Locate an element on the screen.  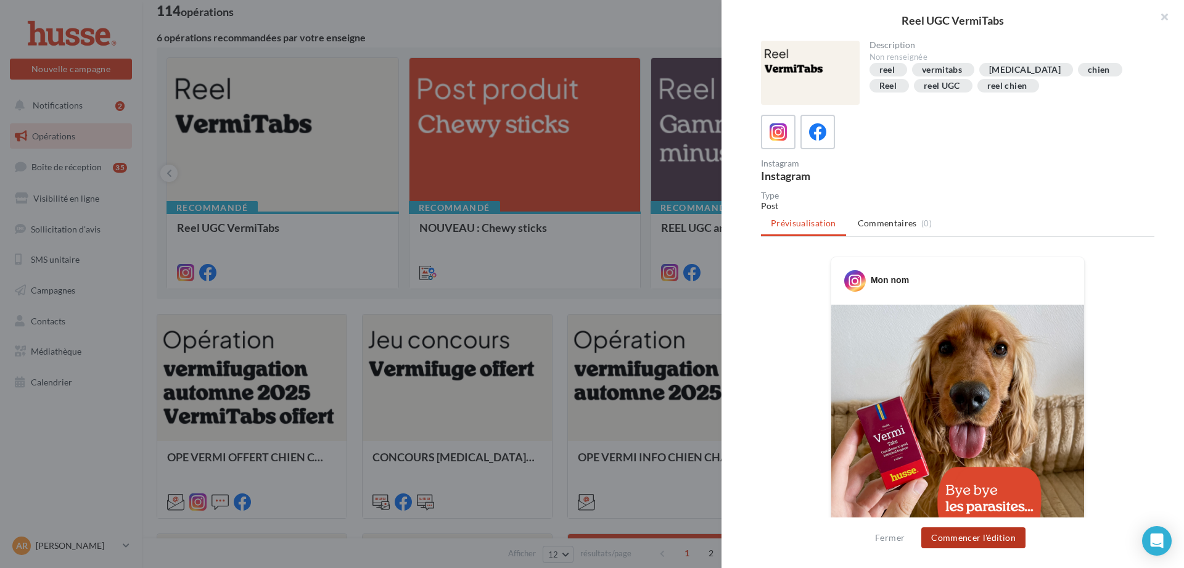
div: Description is located at coordinates (1007, 45).